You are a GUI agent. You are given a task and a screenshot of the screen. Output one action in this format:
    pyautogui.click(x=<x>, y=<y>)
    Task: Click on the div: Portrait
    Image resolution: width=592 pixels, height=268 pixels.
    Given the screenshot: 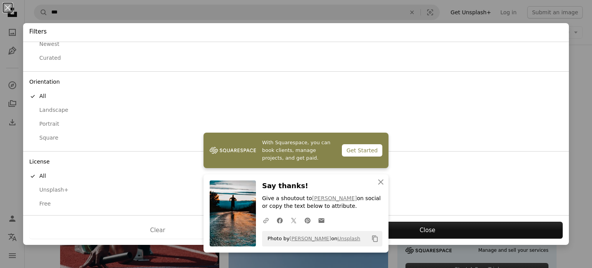 What is the action you would take?
    pyautogui.click(x=296, y=124)
    